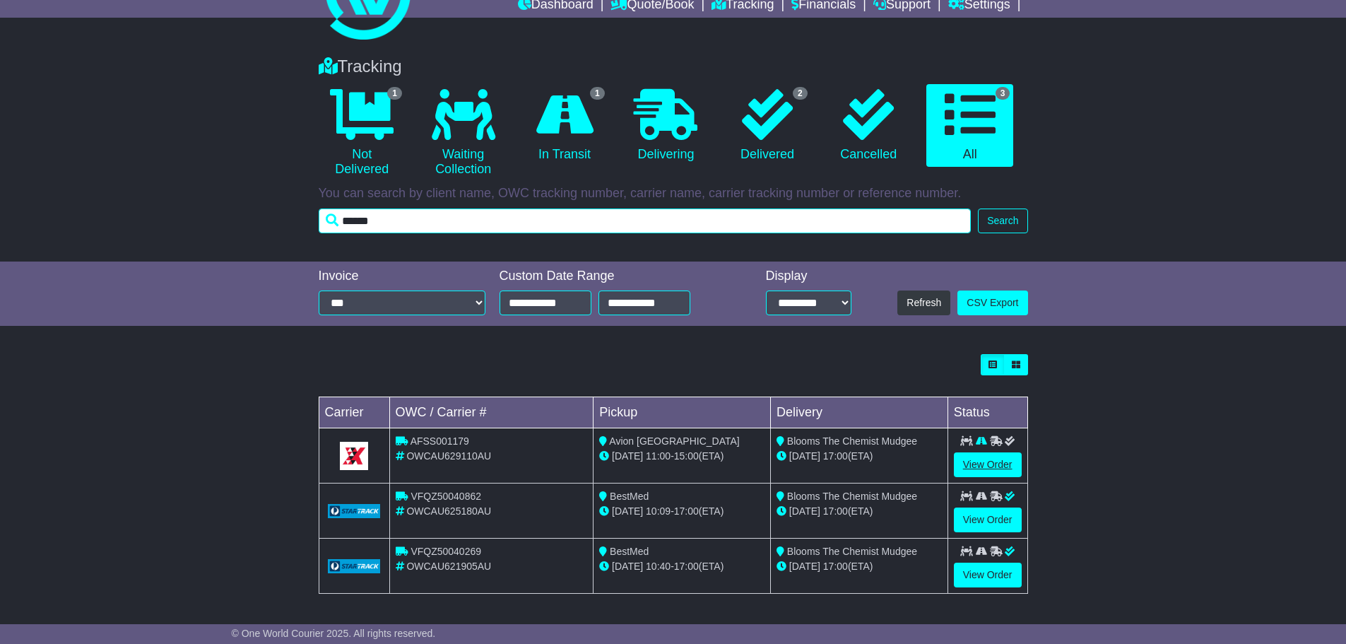 The width and height of the screenshot is (1346, 644). What do you see at coordinates (658, 456) in the screenshot?
I see `span: 11:00` at bounding box center [658, 456].